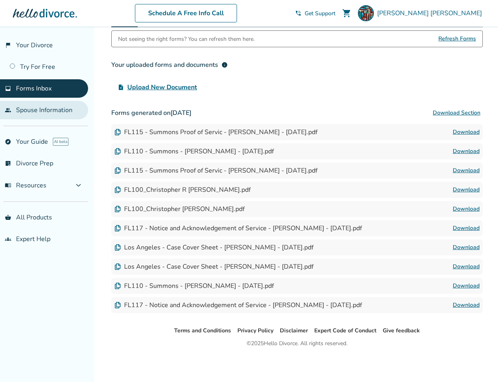 The width and height of the screenshot is (498, 382). Describe the element at coordinates (457, 39) in the screenshot. I see `span: Refresh Forms` at that location.